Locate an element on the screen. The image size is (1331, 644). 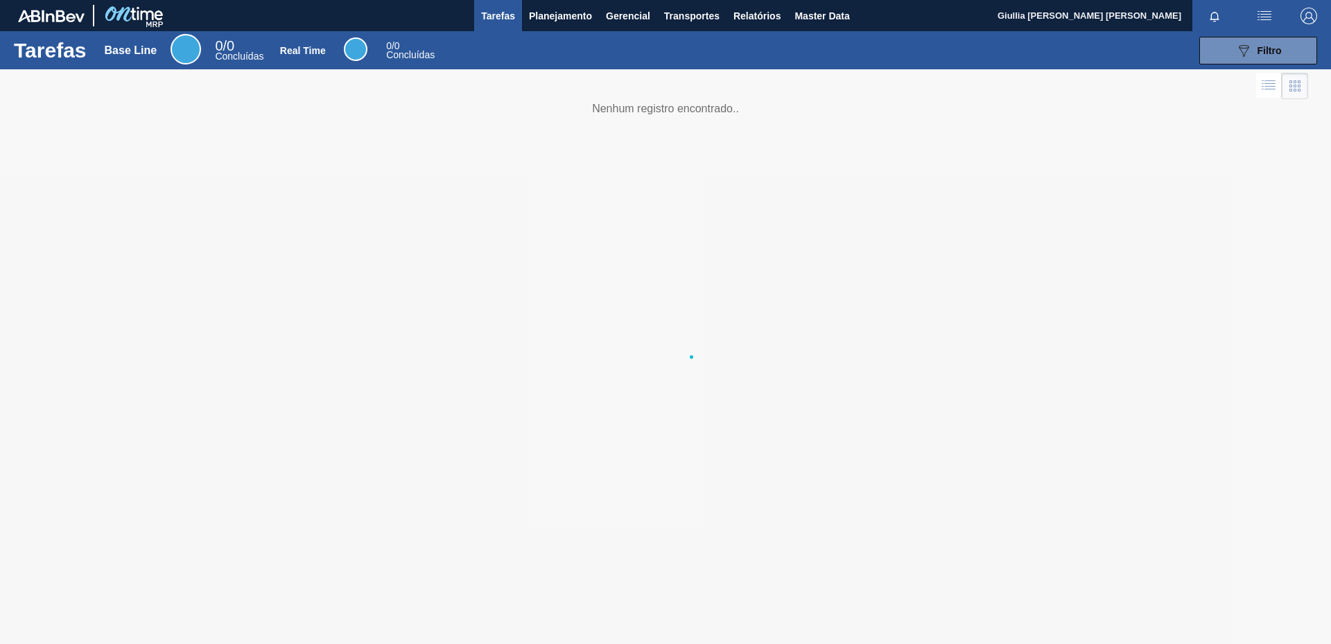
span: Transportes is located at coordinates (692, 16).